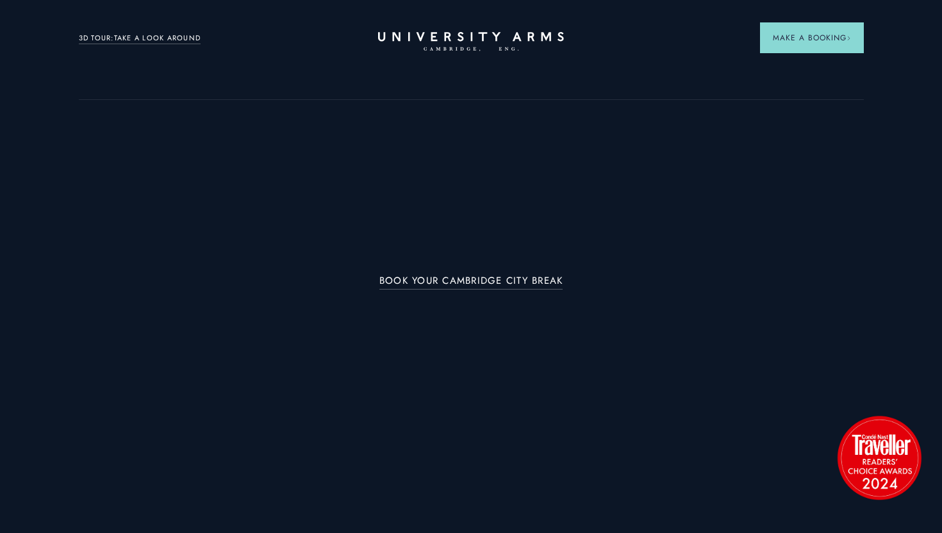 This screenshot has height=533, width=942. I want to click on a: 3D TOUR:TAKE A LOOK AROUND, so click(140, 38).